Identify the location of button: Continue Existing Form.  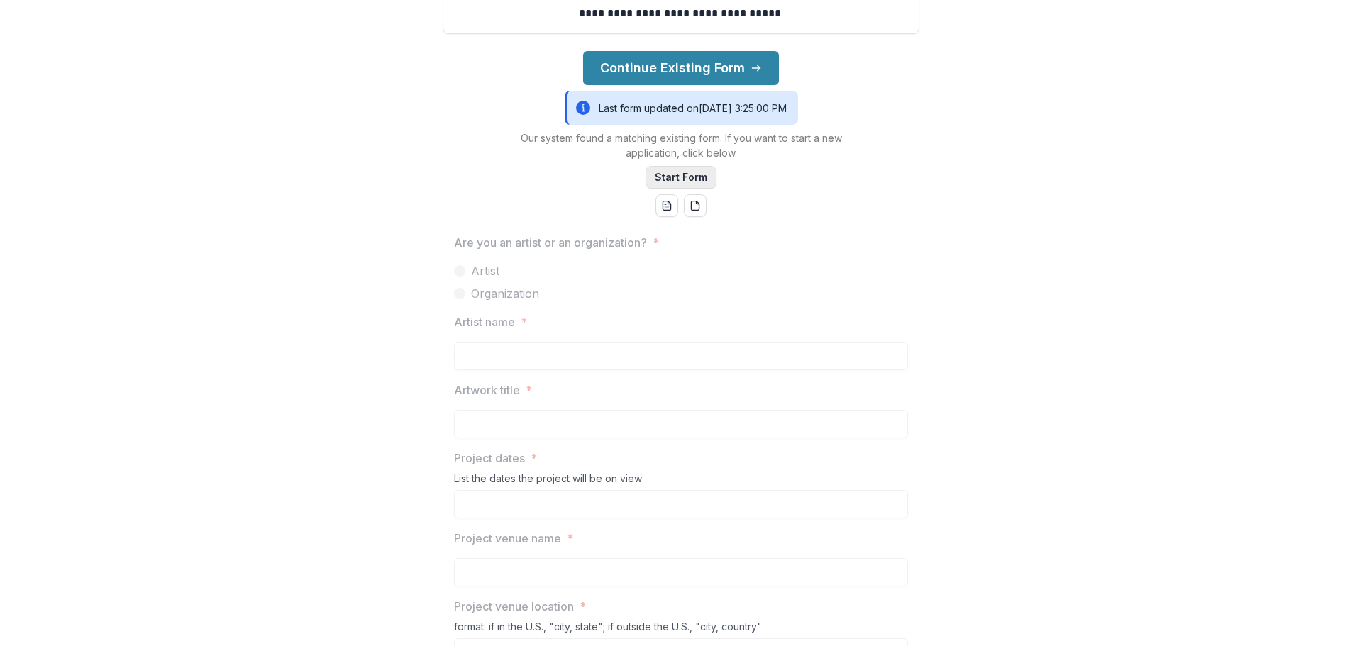
(681, 68).